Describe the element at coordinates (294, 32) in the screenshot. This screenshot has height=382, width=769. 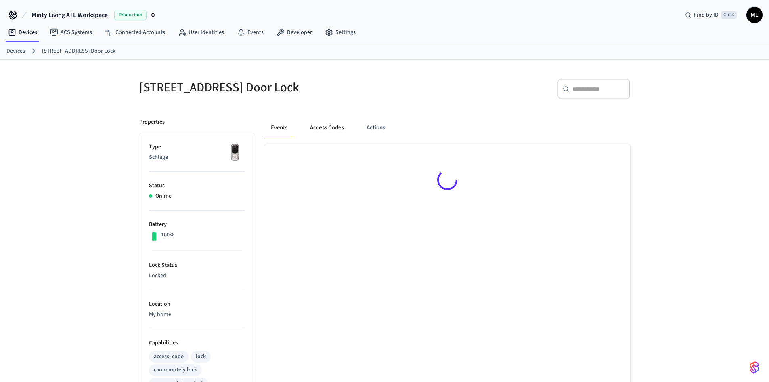
I see `a: Developer` at that location.